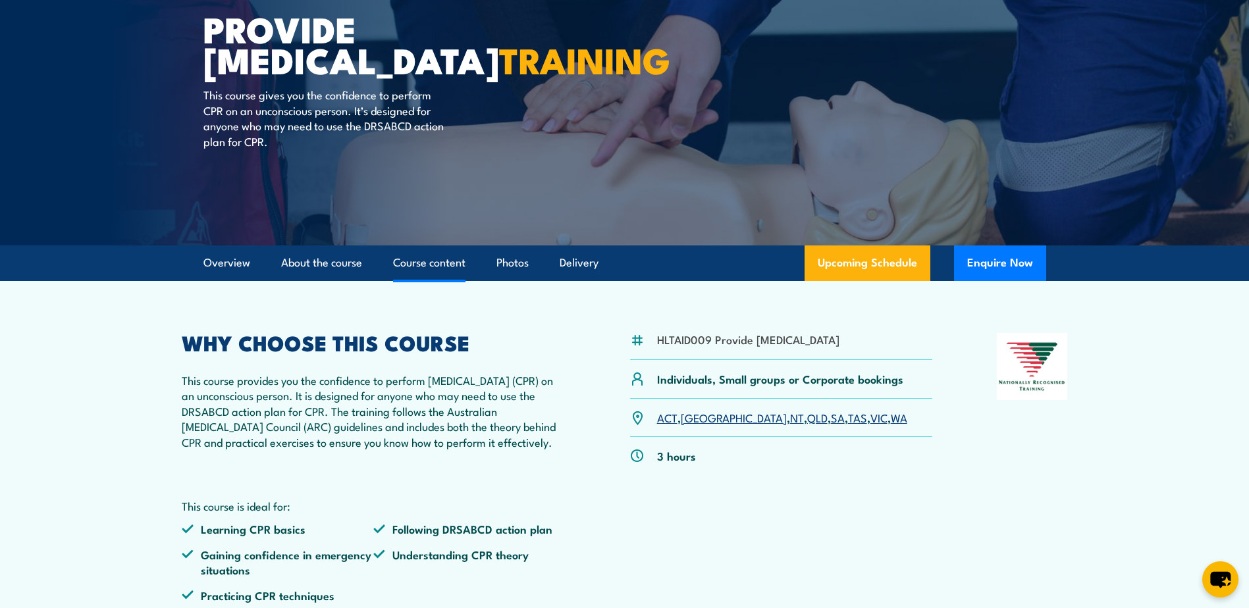  Describe the element at coordinates (323, 118) in the screenshot. I see `p: This course gives you the confidence to perform CPR on an unconscious person. It’s designed for a...` at that location.